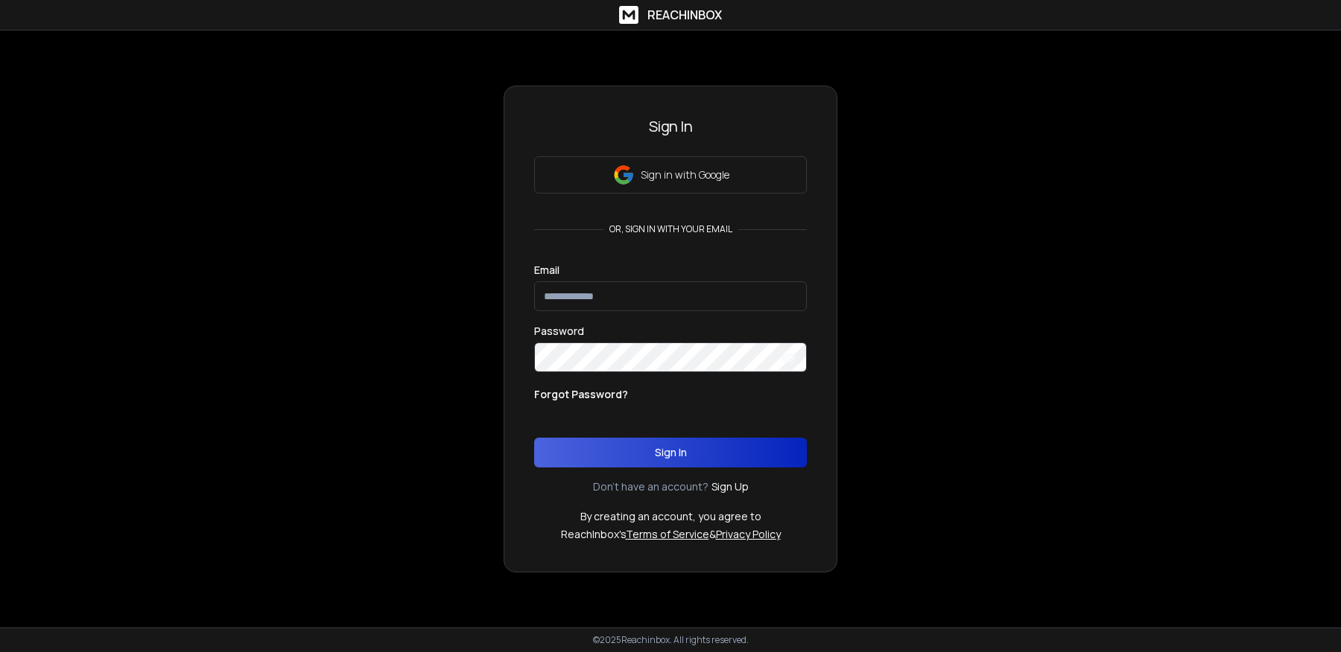 This screenshot has height=652, width=1341. What do you see at coordinates (670, 15) in the screenshot?
I see `a: ReachInbox` at bounding box center [670, 15].